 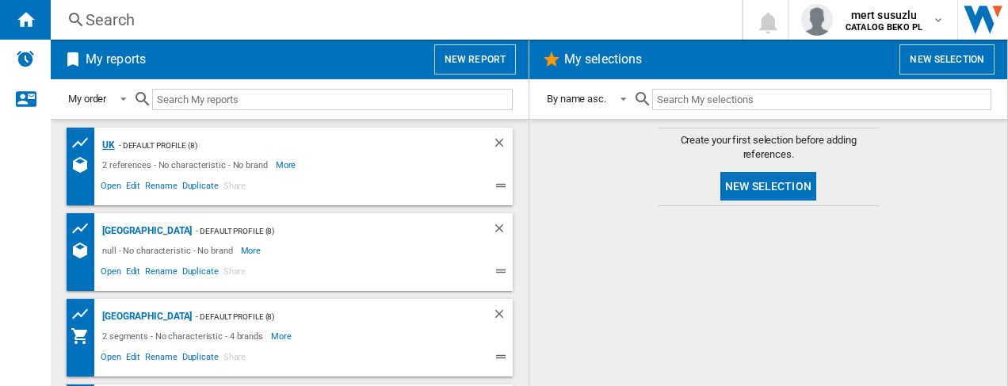 What do you see at coordinates (576, 98) in the screenshot?
I see `div: By name asc.` at bounding box center [576, 98].